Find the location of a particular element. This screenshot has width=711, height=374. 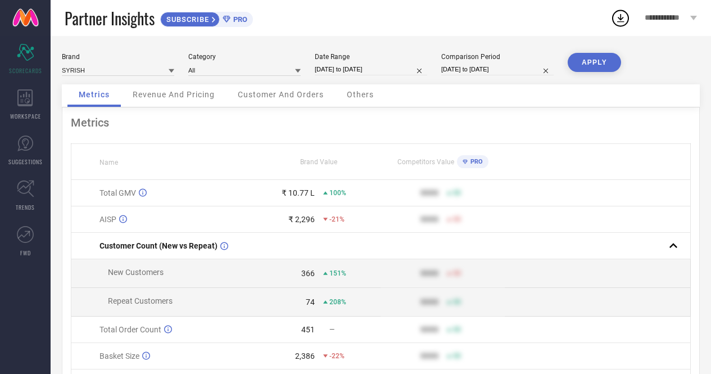

span: Name is located at coordinates (109, 163).